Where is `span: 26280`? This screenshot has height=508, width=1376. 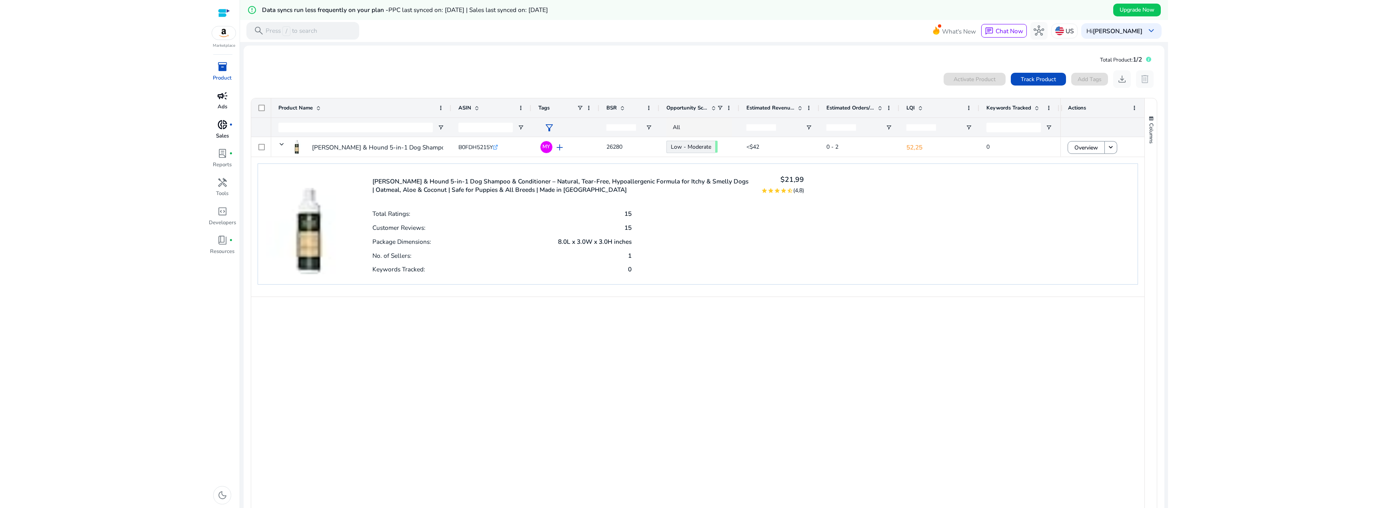 span: 26280 is located at coordinates (614, 147).